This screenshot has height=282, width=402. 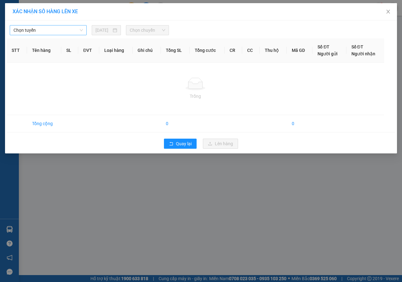 I want to click on span: Người nhận, so click(x=363, y=54).